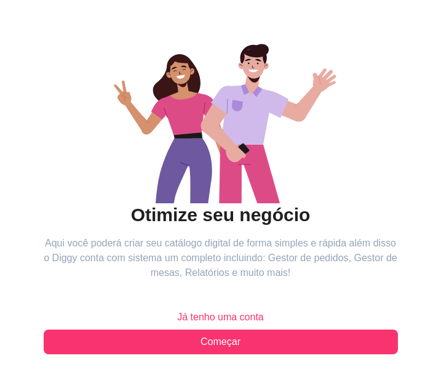 The width and height of the screenshot is (441, 369). Describe the element at coordinates (220, 317) in the screenshot. I see `span: Já tenho uma conta` at that location.